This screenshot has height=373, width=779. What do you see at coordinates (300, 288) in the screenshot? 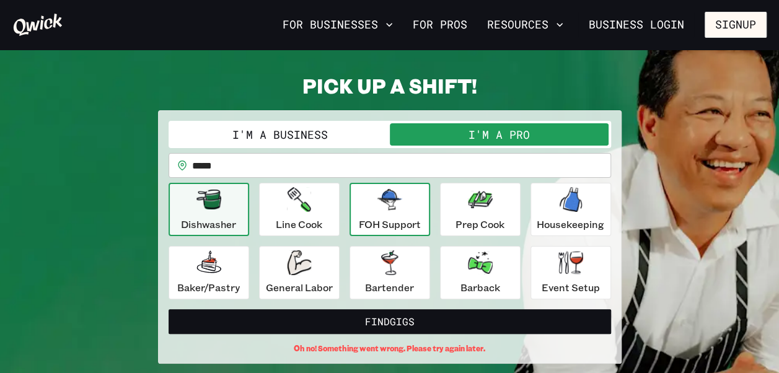
I see `p: General Labor` at bounding box center [300, 288].